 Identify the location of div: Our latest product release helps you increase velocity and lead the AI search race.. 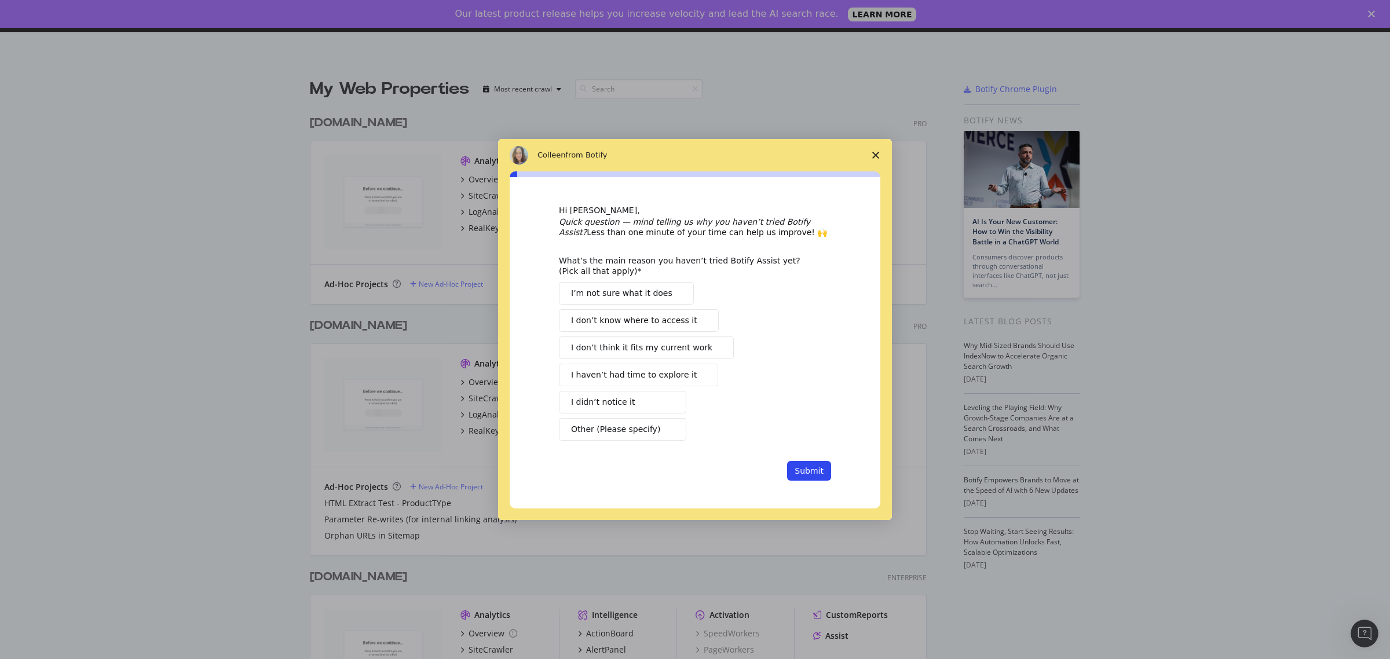
(647, 14).